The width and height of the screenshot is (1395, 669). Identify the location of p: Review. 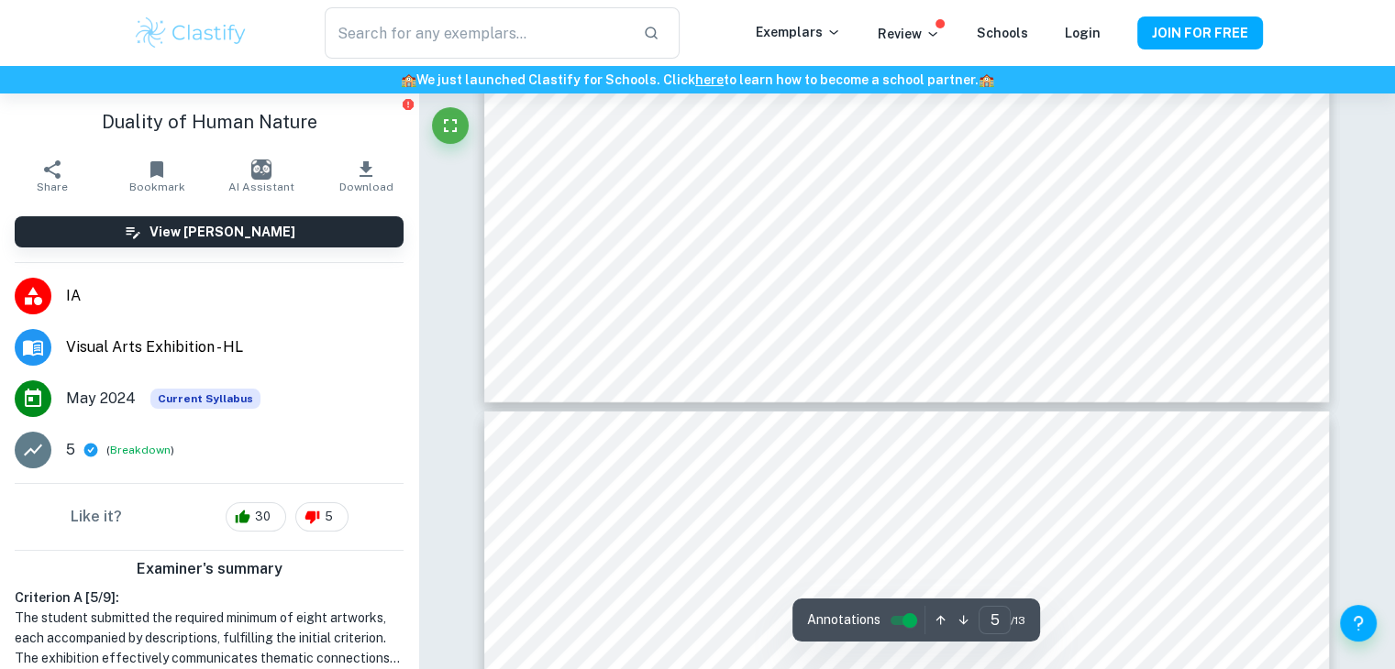
(909, 34).